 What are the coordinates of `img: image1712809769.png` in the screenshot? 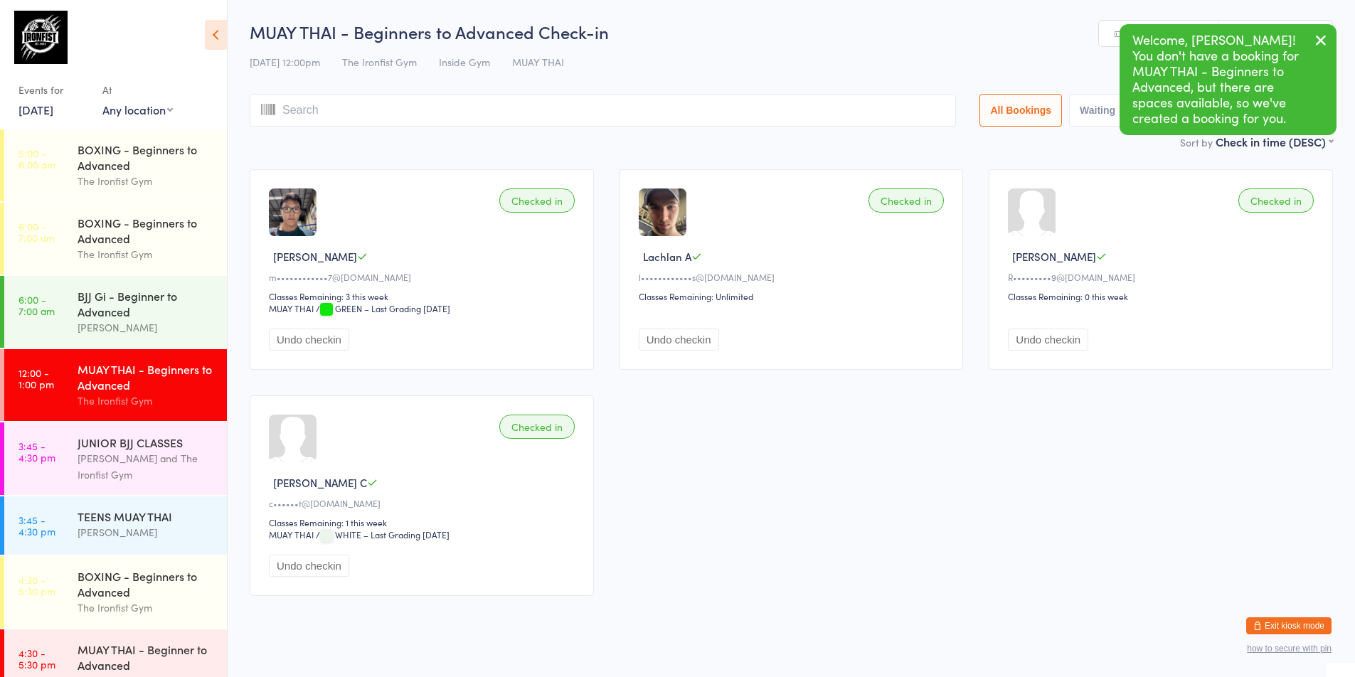 It's located at (292, 212).